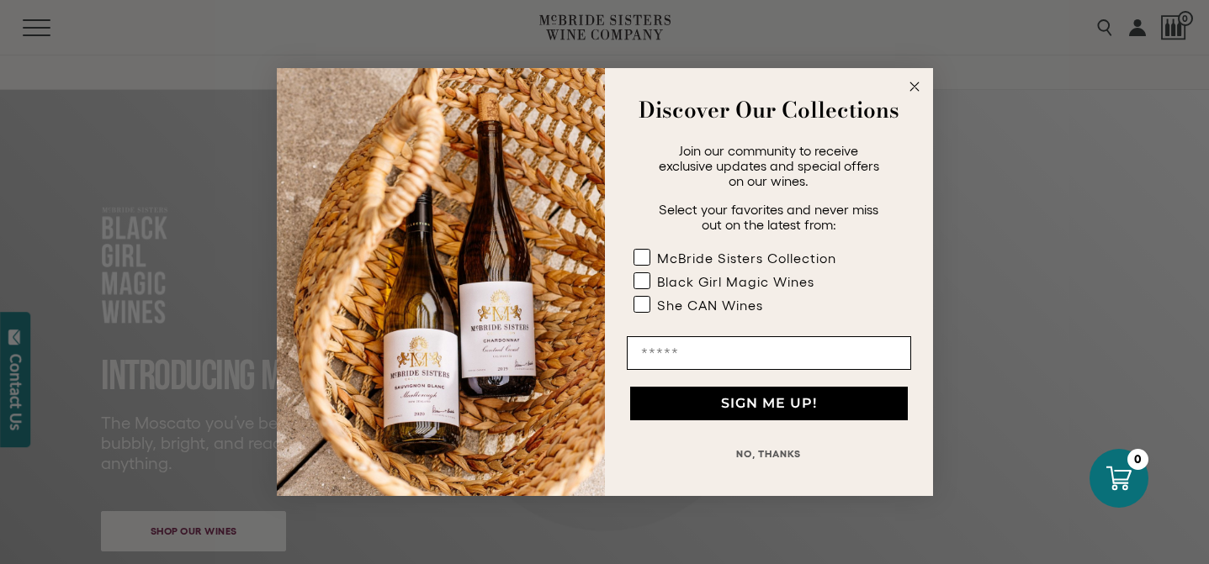 Image resolution: width=1209 pixels, height=564 pixels. I want to click on span: Select your favorites and never miss out on the latest from:, so click(768, 217).